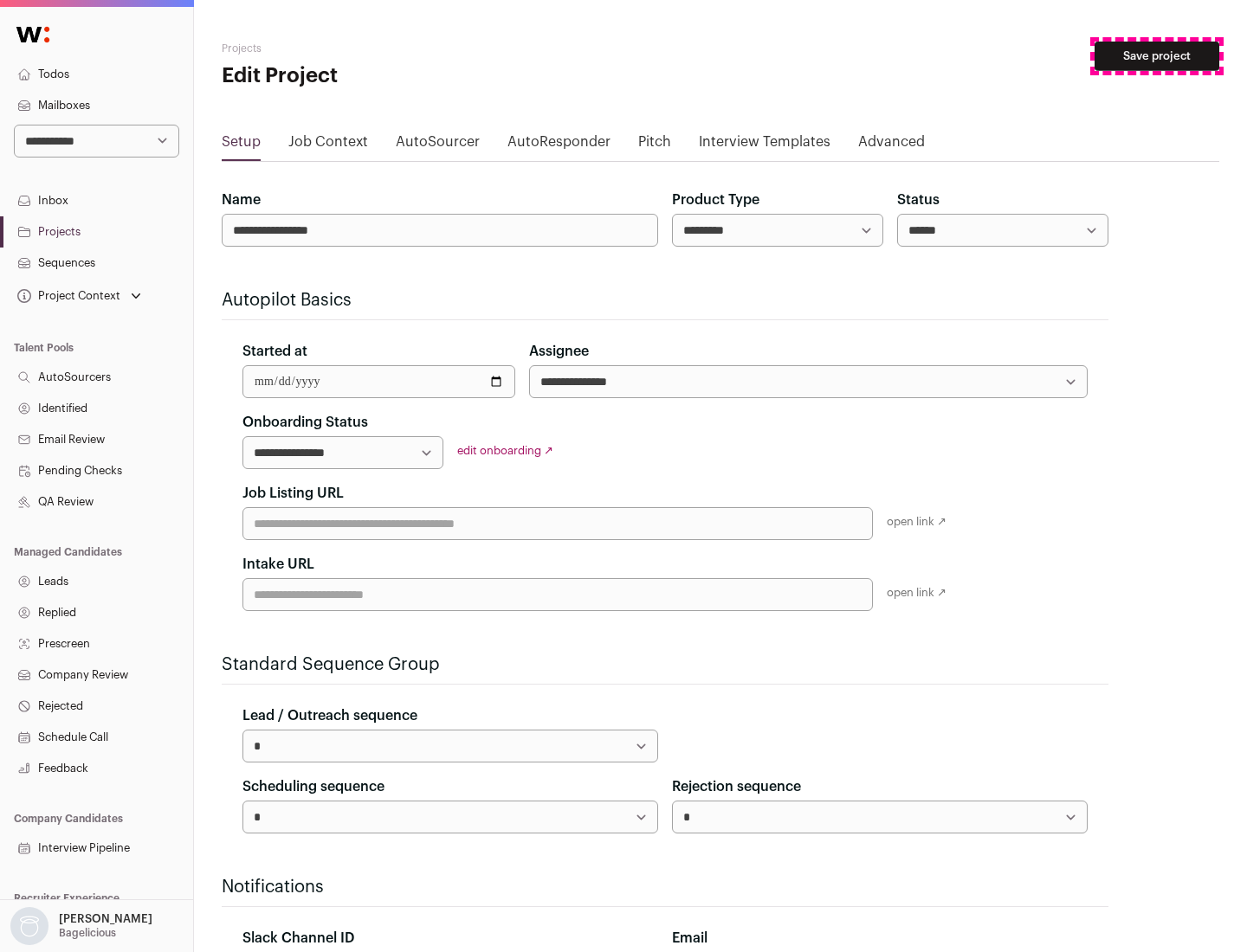 This screenshot has width=1247, height=952. I want to click on h2: Notifications, so click(665, 887).